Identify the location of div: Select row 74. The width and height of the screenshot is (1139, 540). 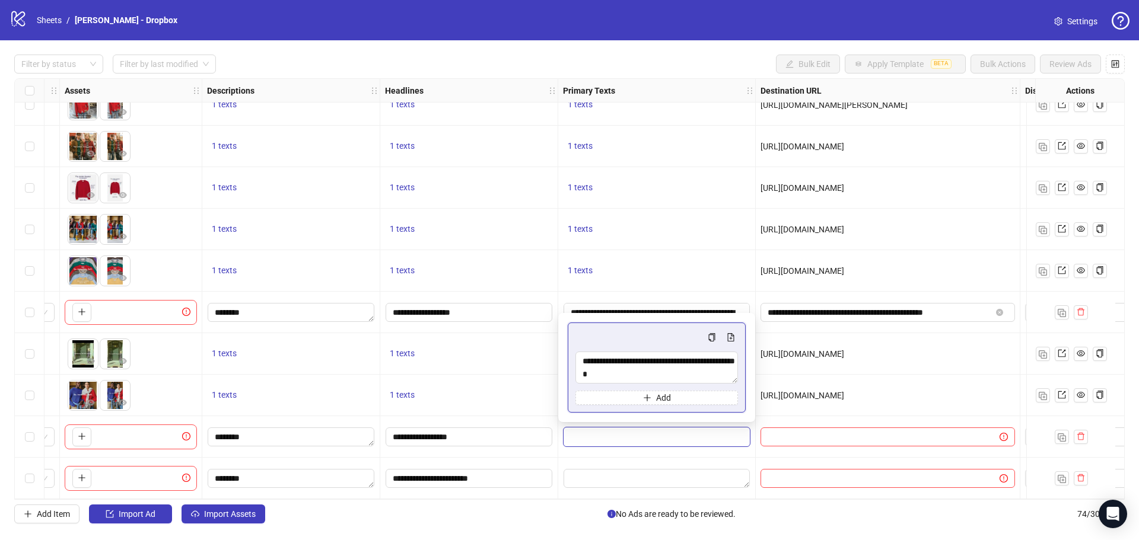
(30, 479).